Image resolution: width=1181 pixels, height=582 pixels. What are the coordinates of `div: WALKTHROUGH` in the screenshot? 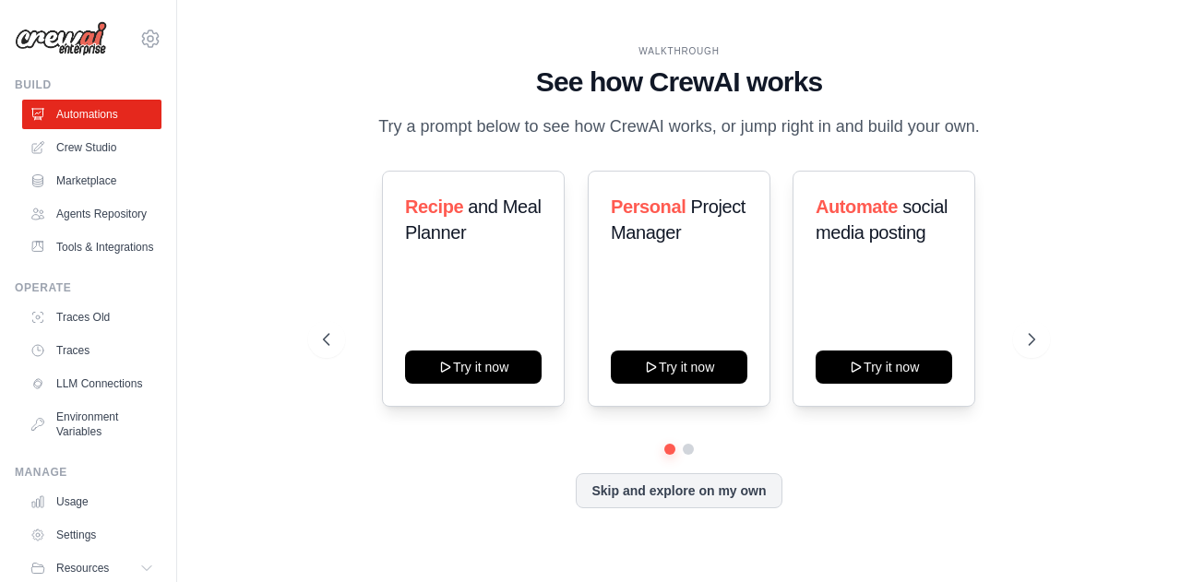 It's located at (678, 51).